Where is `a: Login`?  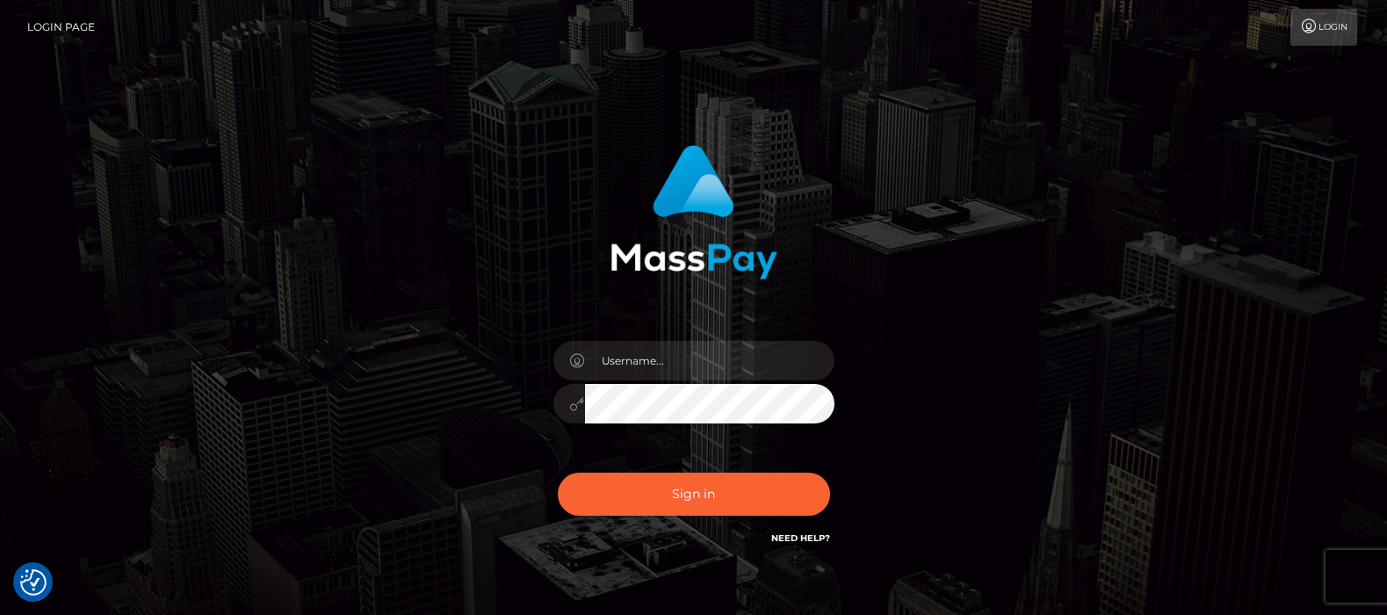 a: Login is located at coordinates (1324, 27).